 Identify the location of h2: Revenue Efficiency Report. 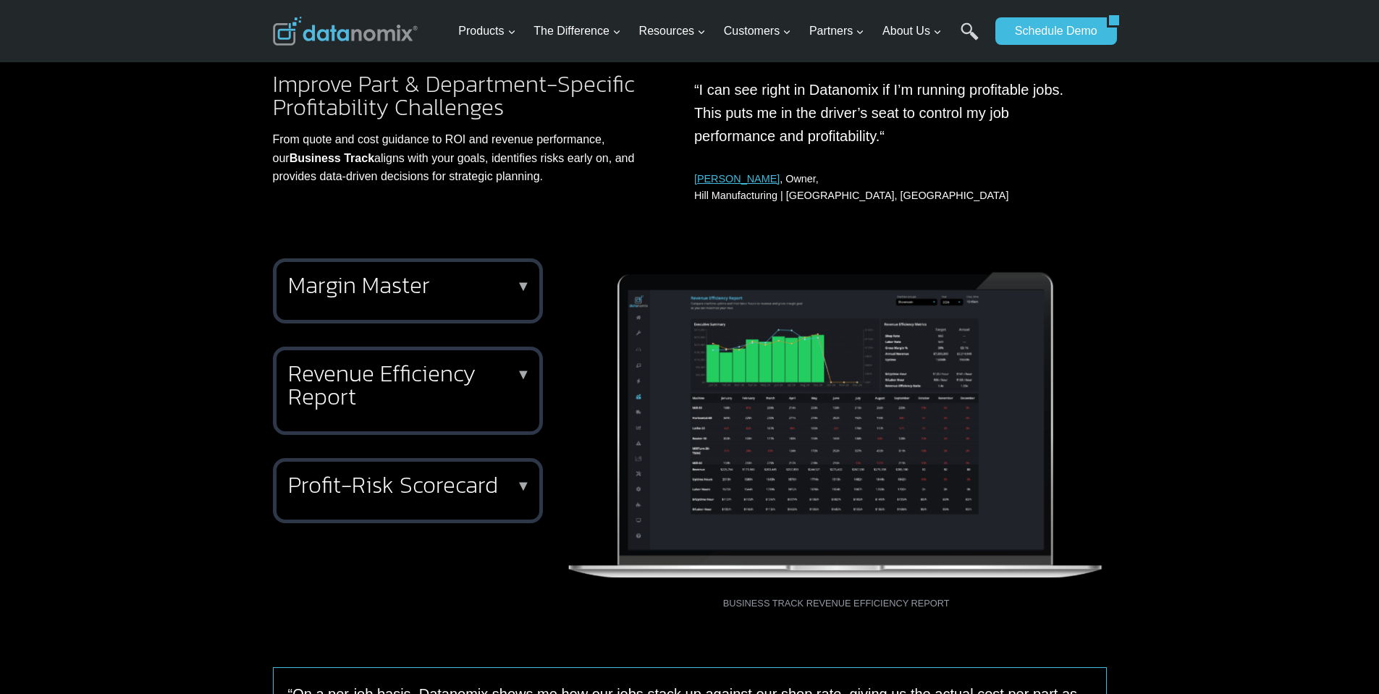
(405, 385).